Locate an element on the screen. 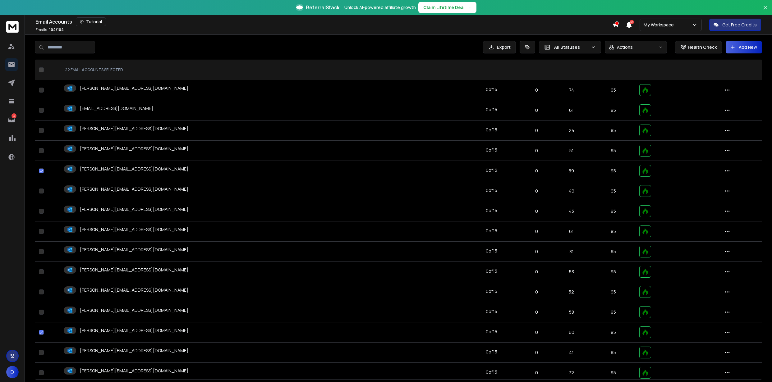  div: Email Accounts is located at coordinates (324, 22).